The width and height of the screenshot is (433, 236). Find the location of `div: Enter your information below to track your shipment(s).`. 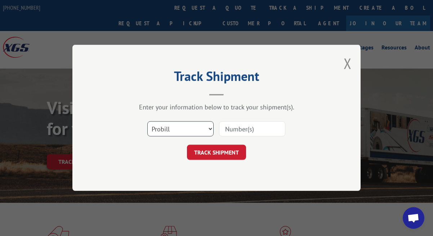

div: Enter your information below to track your shipment(s). is located at coordinates (217, 107).